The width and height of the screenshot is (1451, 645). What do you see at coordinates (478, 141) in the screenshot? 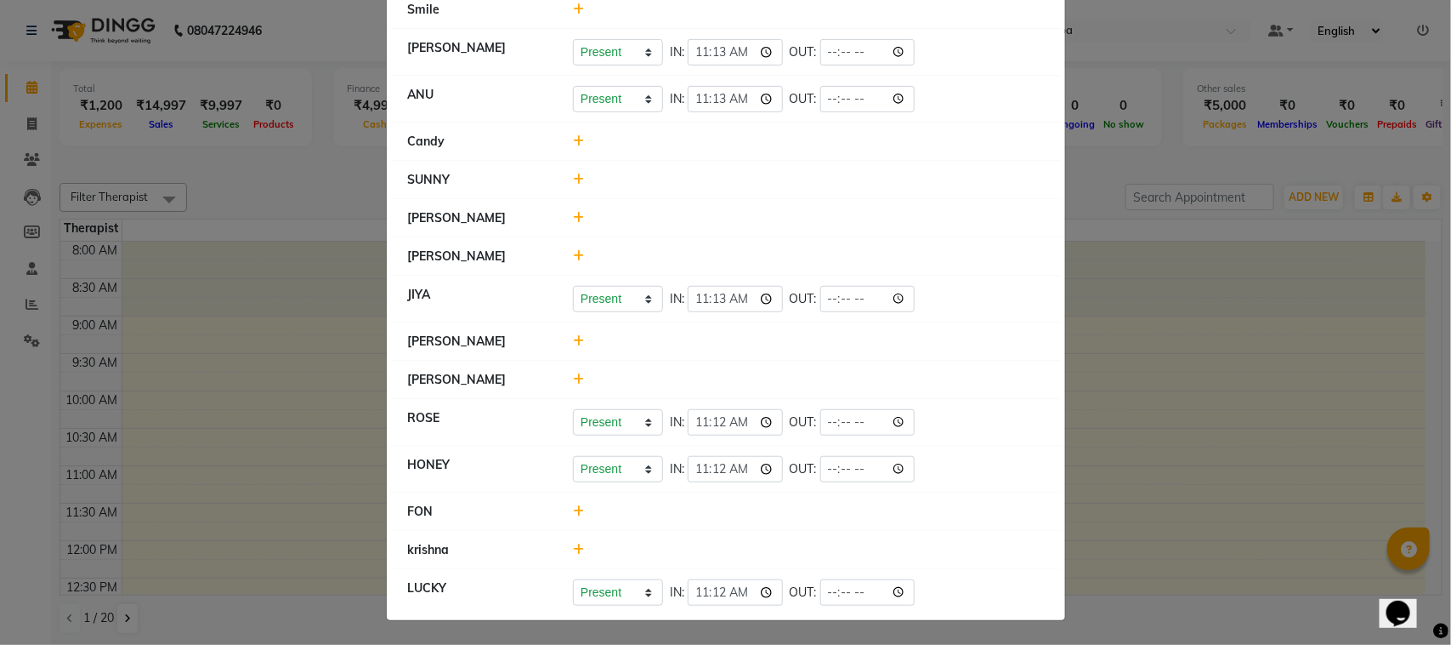
I see `div: Candy` at bounding box center [478, 141].